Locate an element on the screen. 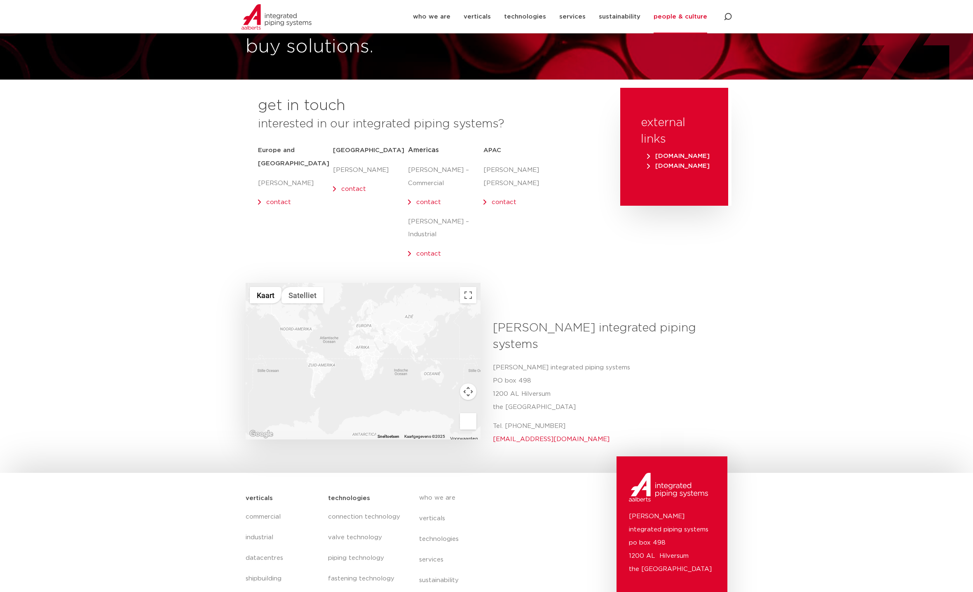 This screenshot has height=592, width=973. img: Google is located at coordinates (261, 434).